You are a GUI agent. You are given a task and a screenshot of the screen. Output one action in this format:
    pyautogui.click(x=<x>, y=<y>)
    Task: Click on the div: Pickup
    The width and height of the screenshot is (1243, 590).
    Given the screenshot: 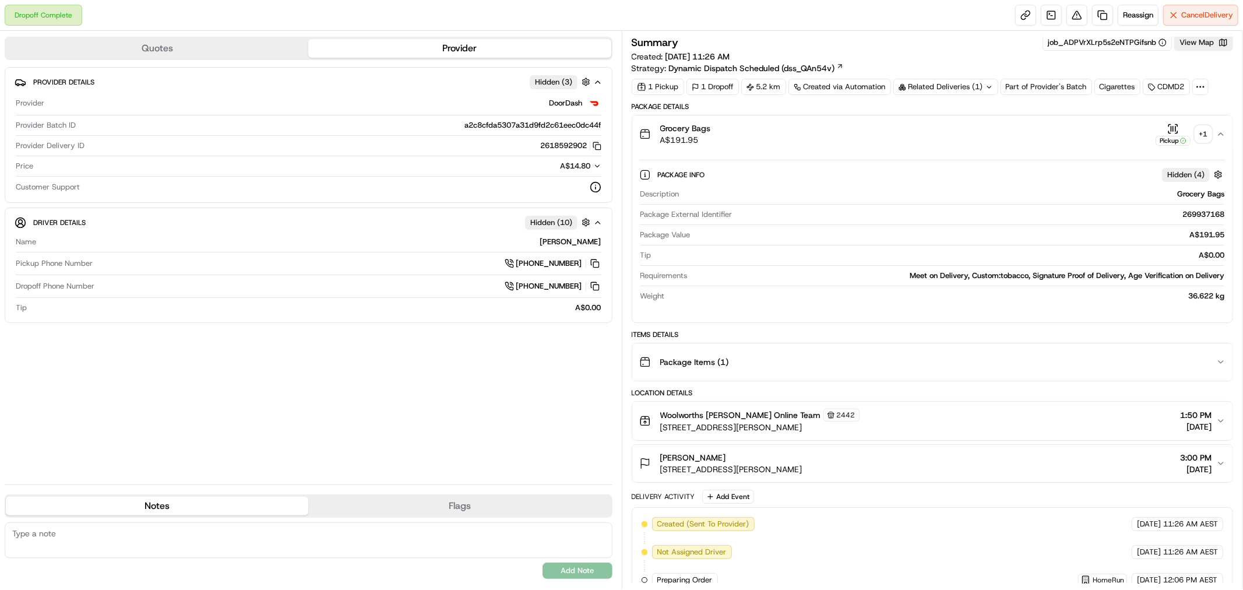 What is the action you would take?
    pyautogui.click(x=1173, y=140)
    